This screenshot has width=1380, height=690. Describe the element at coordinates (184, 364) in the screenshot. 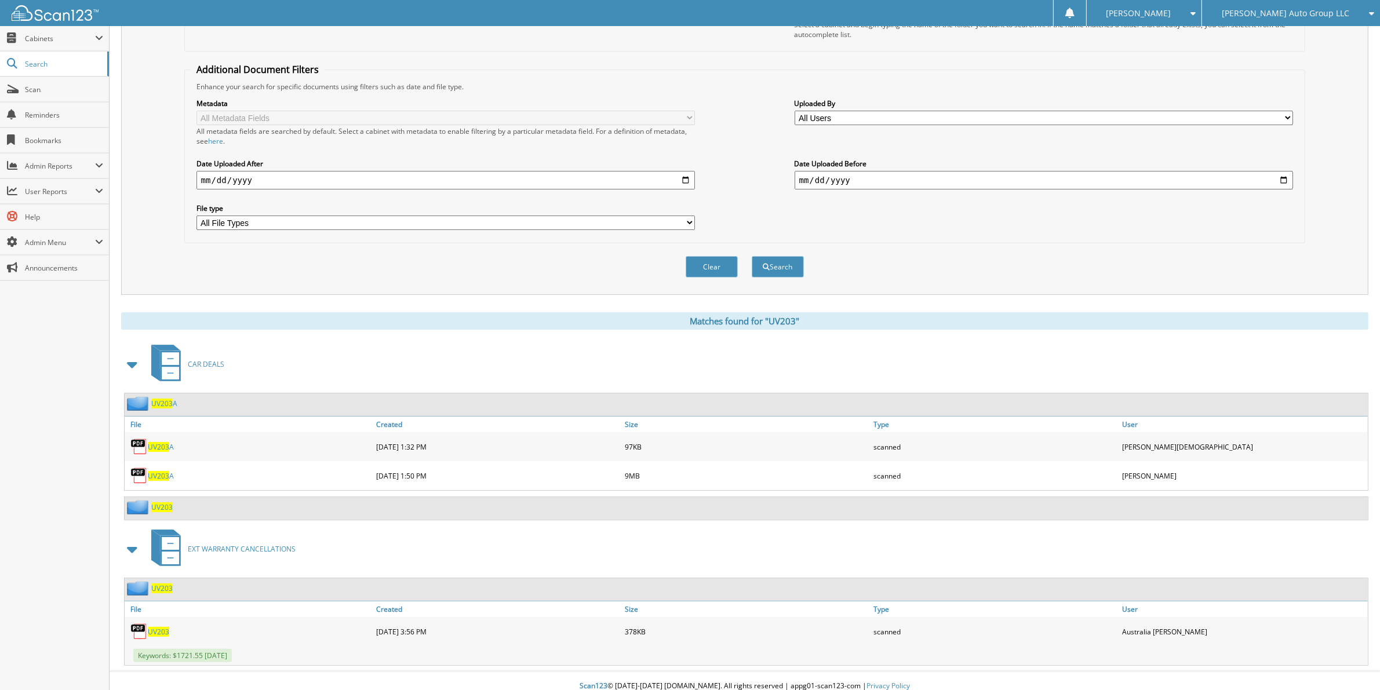

I see `a: CAR DEALS` at that location.